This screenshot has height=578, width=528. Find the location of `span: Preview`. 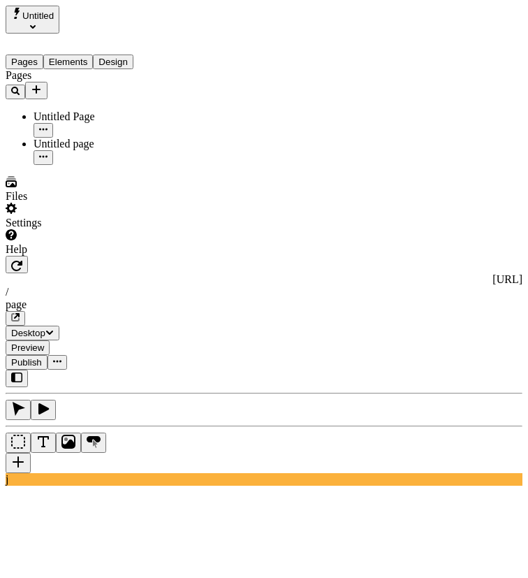

span: Preview is located at coordinates (27, 347).